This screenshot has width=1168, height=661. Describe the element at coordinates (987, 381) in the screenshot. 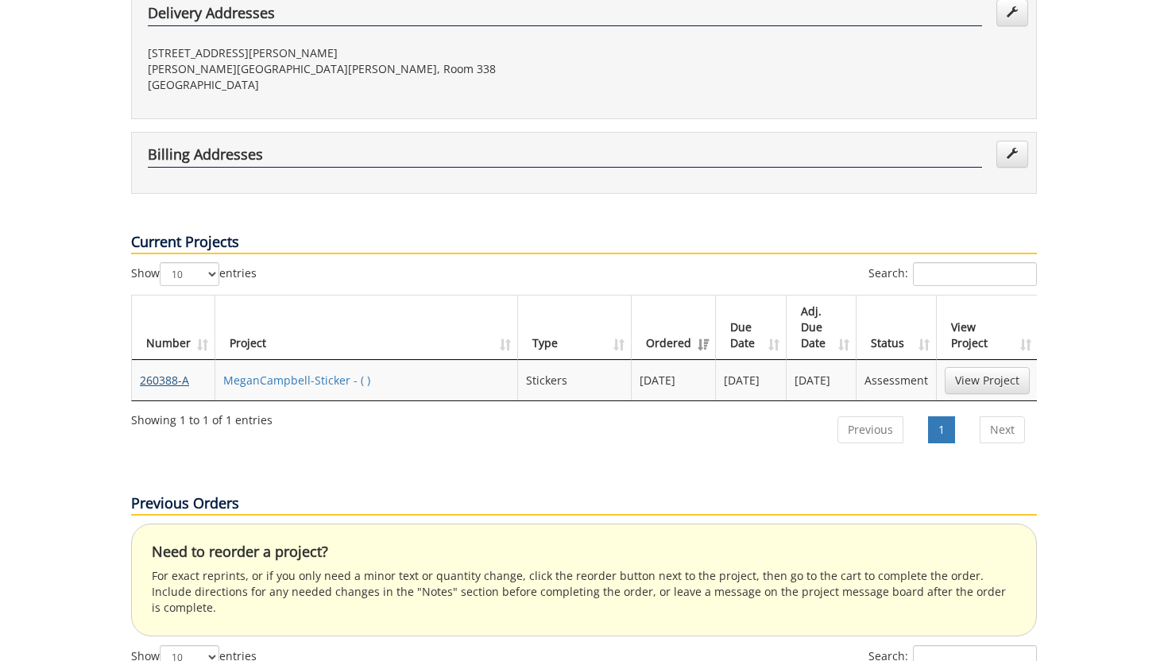

I see `a: View Project` at that location.